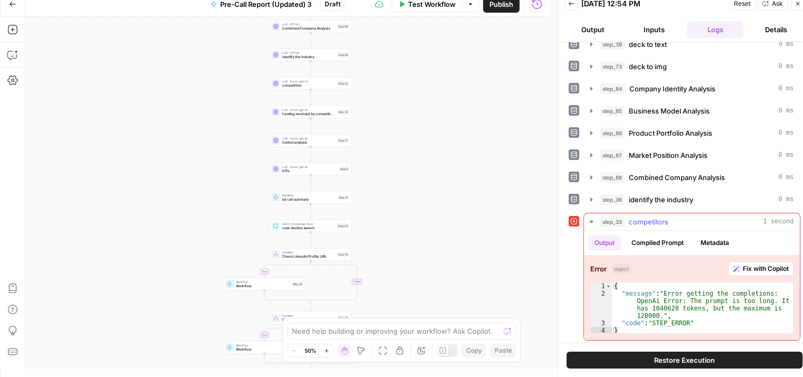 Image resolution: width=803 pixels, height=377 pixels. Describe the element at coordinates (602, 323) in the screenshot. I see `div: 3` at that location.